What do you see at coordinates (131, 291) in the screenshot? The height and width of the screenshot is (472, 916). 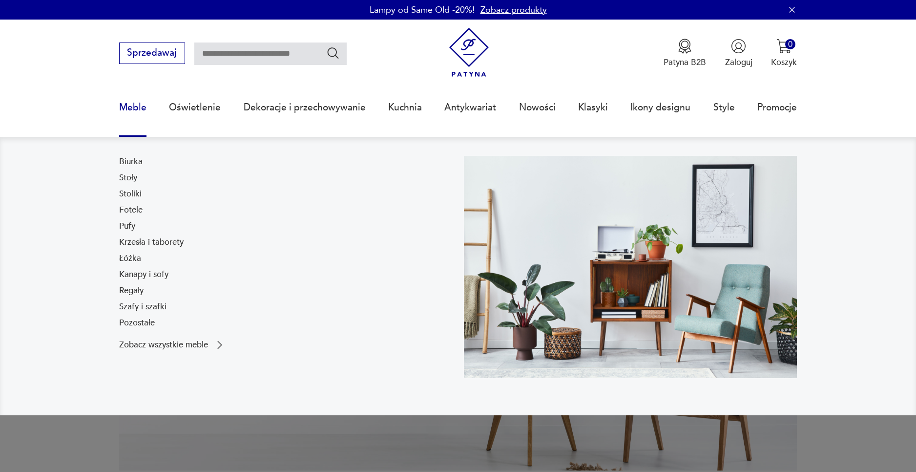 I see `a: Regały` at bounding box center [131, 291].